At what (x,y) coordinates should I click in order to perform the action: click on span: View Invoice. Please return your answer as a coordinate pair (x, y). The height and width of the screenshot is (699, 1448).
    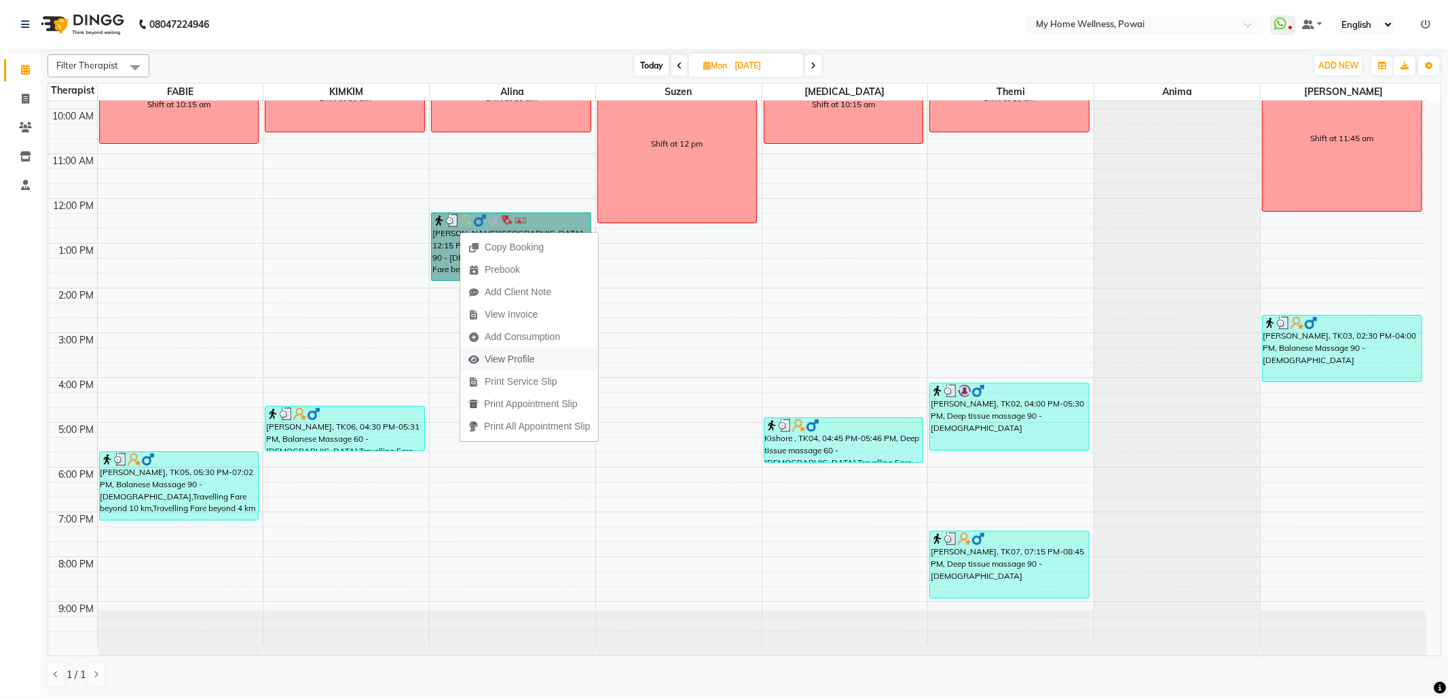
    Looking at the image, I should click on (511, 314).